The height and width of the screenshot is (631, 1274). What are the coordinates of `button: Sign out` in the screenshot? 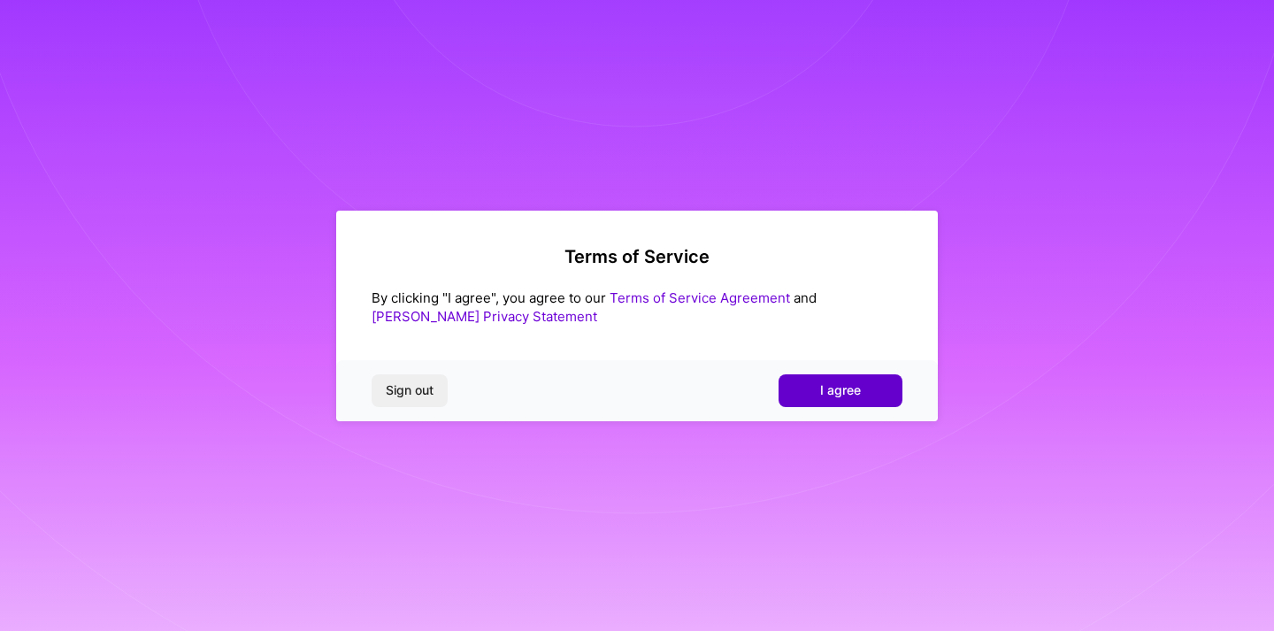 It's located at (410, 390).